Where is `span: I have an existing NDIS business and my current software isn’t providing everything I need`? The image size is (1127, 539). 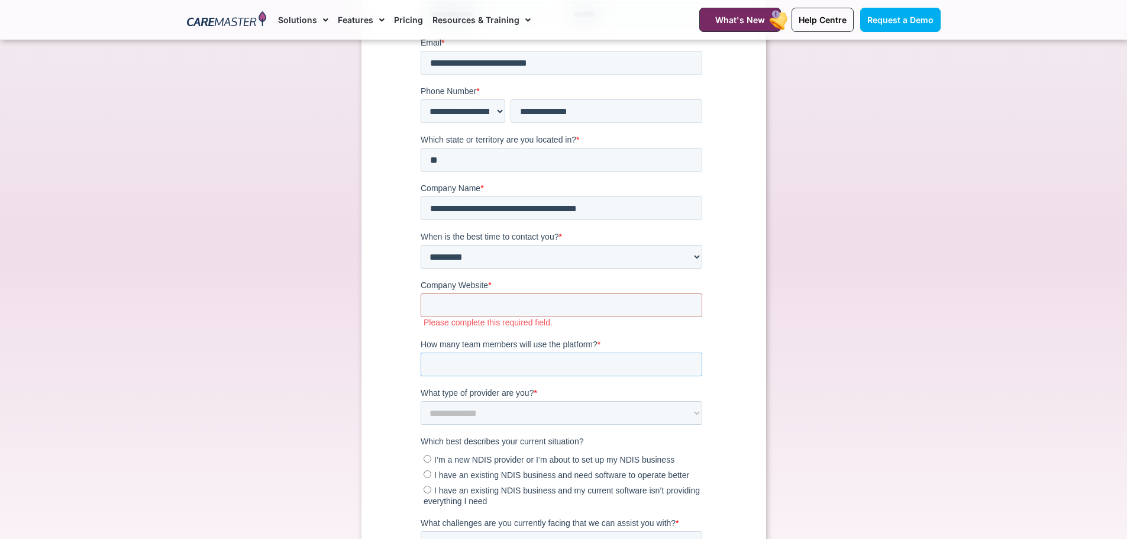
span: I have an existing NDIS business and my current software isn’t providing everything I need is located at coordinates (141, 507).